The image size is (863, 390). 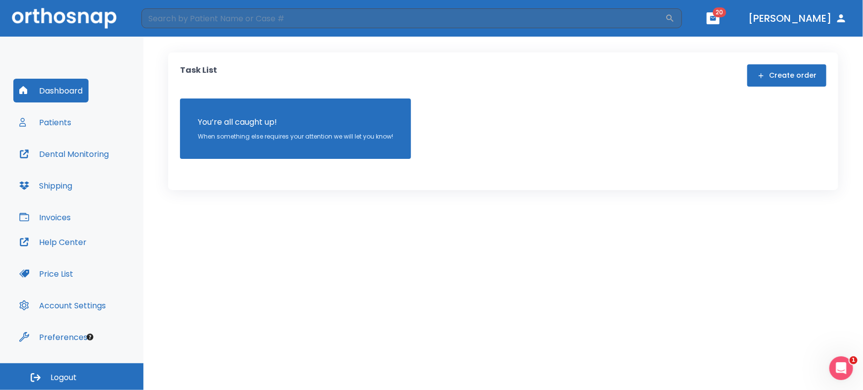 I want to click on button: Preferences, so click(x=53, y=337).